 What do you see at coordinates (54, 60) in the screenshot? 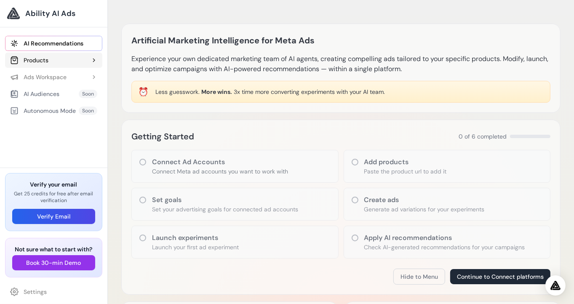
I see `button: Products` at bounding box center [54, 60].